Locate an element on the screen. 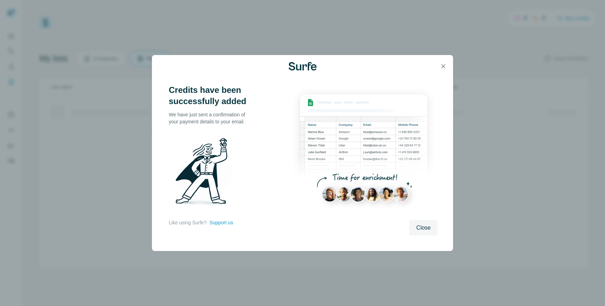 The width and height of the screenshot is (605, 306). h3: Credits have been successfully added is located at coordinates (211, 96).